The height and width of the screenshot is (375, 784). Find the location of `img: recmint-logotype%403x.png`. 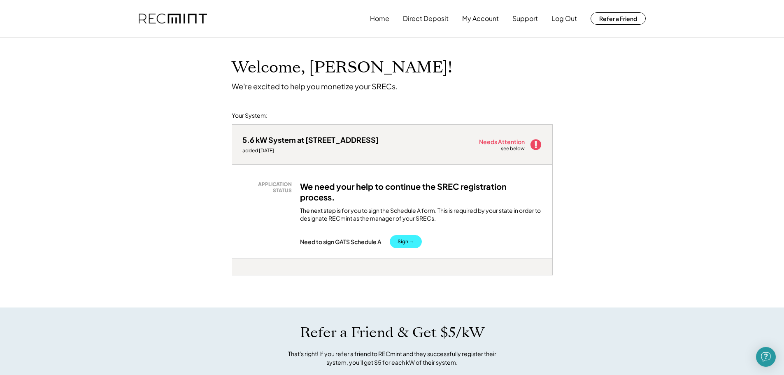

img: recmint-logotype%403x.png is located at coordinates (173, 19).